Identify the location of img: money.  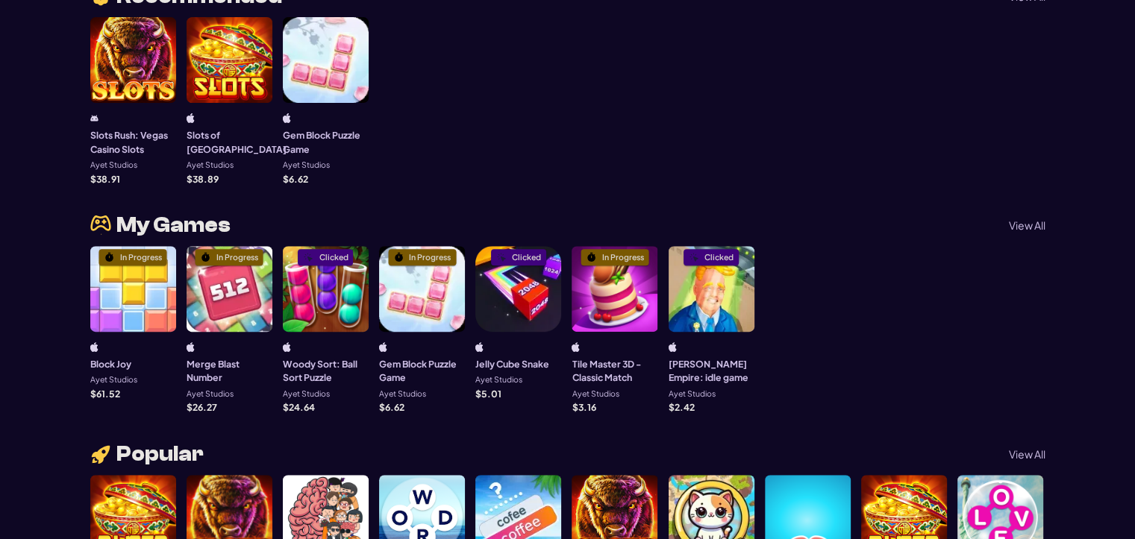
(101, 225).